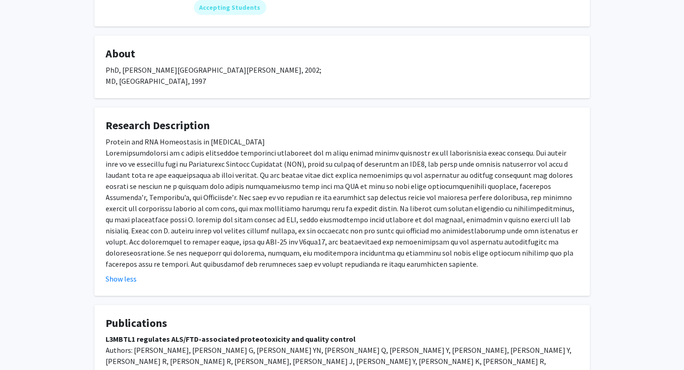 Image resolution: width=684 pixels, height=370 pixels. What do you see at coordinates (121, 279) in the screenshot?
I see `button: Show less` at bounding box center [121, 279].